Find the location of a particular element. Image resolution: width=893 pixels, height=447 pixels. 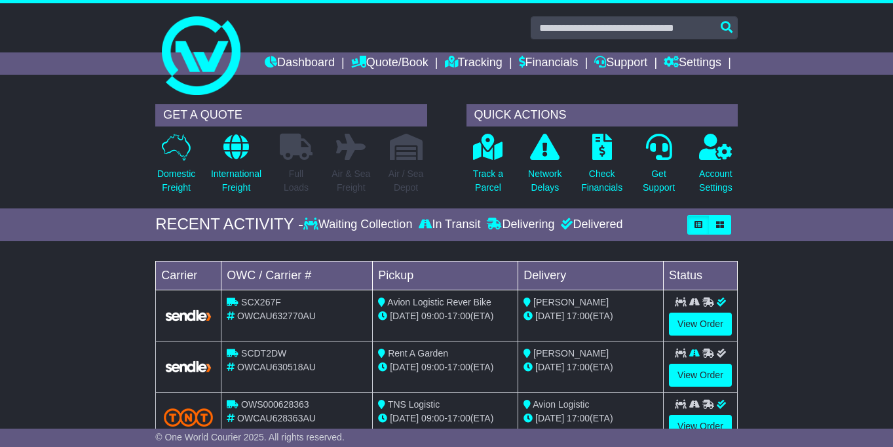

a: Tracking is located at coordinates (474, 64).